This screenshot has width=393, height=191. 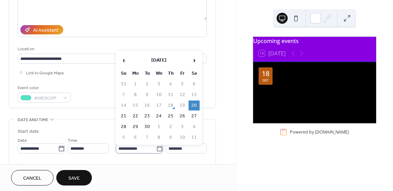 What do you see at coordinates (32, 178) in the screenshot?
I see `a: Cancel` at bounding box center [32, 178].